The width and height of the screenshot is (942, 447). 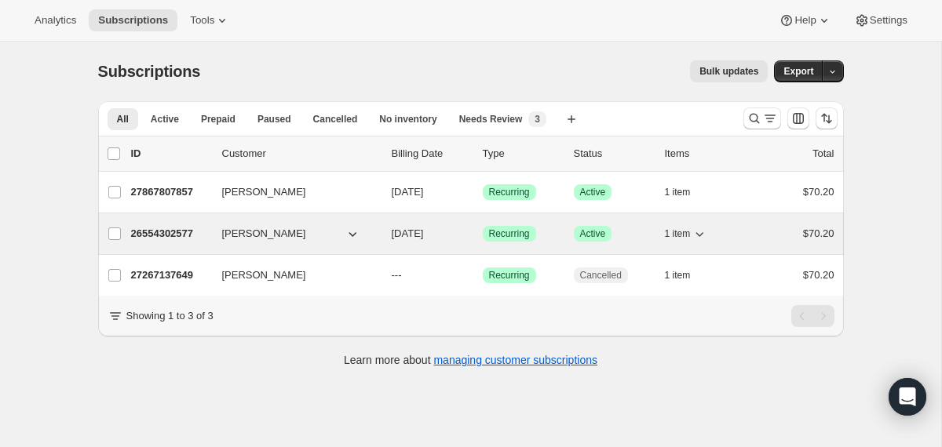 What do you see at coordinates (202, 20) in the screenshot?
I see `span: Tools` at bounding box center [202, 20].